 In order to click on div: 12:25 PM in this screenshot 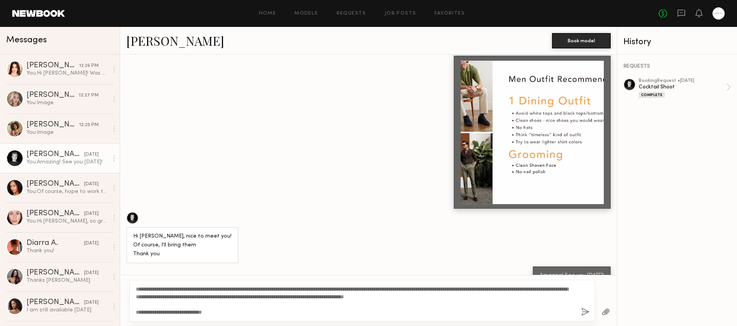, I will do `click(89, 125)`.